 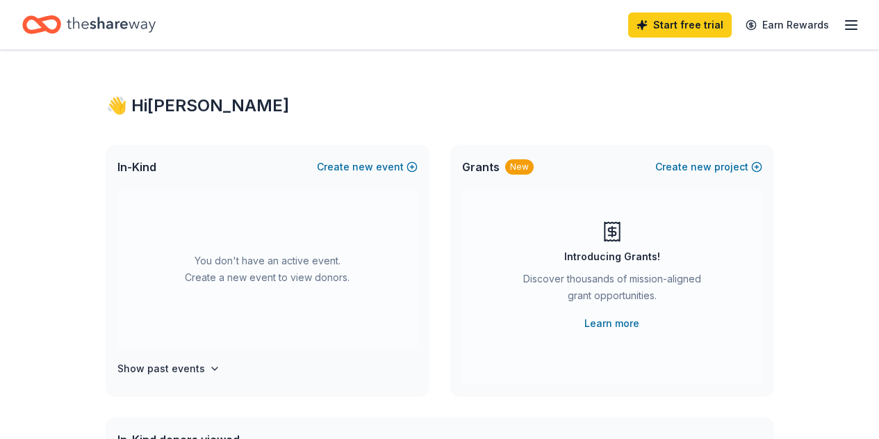 What do you see at coordinates (169, 368) in the screenshot?
I see `button: Show past events` at bounding box center [169, 368].